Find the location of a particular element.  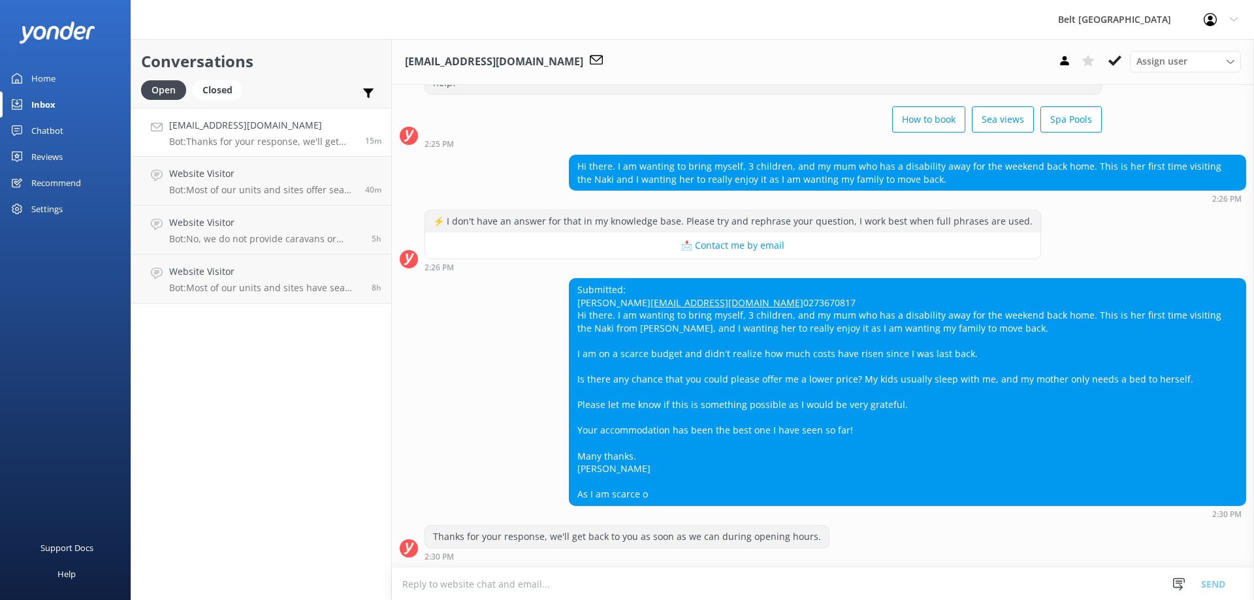

div: Settings is located at coordinates (47, 209).